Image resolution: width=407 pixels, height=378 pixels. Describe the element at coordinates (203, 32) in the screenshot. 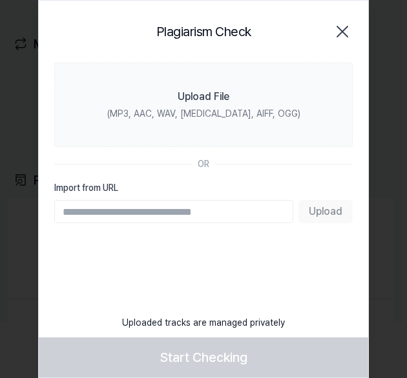

I see `h2: Plagiarism Check` at that location.